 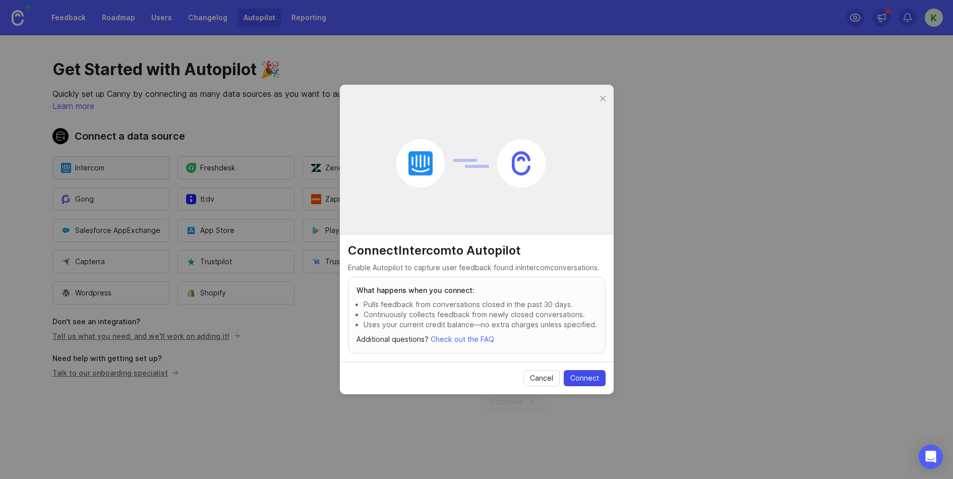 What do you see at coordinates (463, 339) in the screenshot?
I see `a: Check out the FAQ` at bounding box center [463, 339].